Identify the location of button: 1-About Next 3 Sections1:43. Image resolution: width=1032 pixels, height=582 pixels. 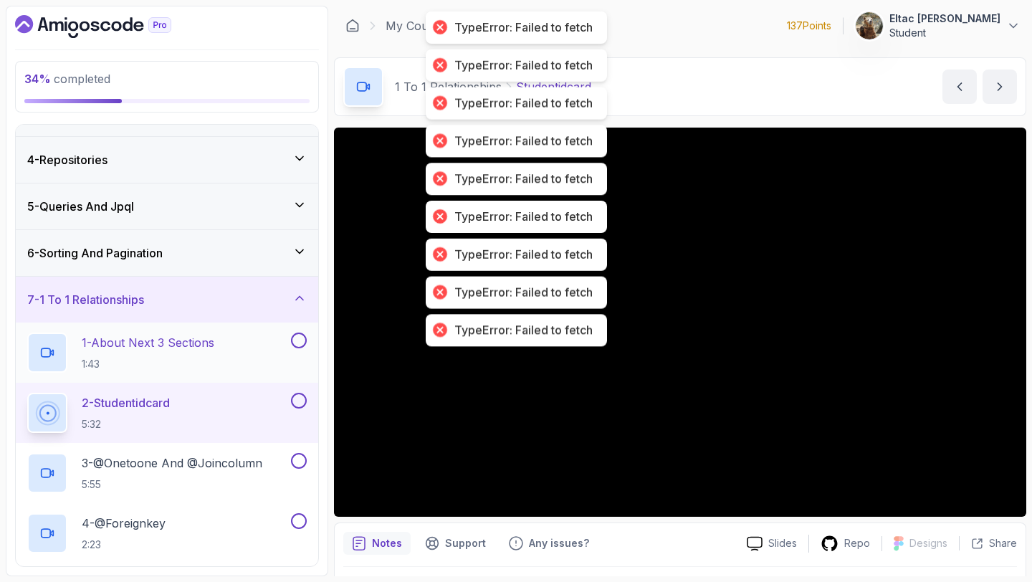
(167, 353).